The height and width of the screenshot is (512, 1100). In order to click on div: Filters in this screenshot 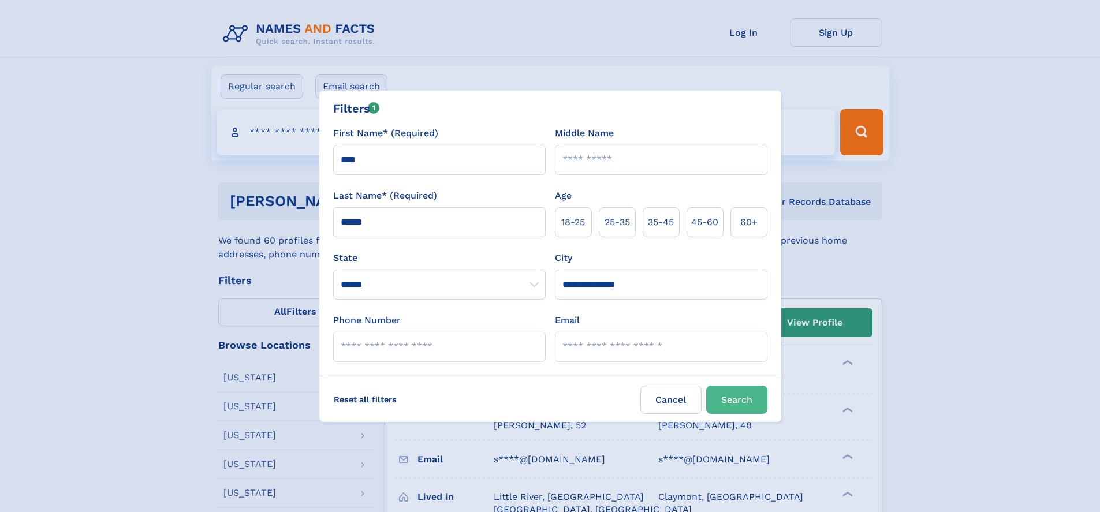, I will do `click(356, 109)`.